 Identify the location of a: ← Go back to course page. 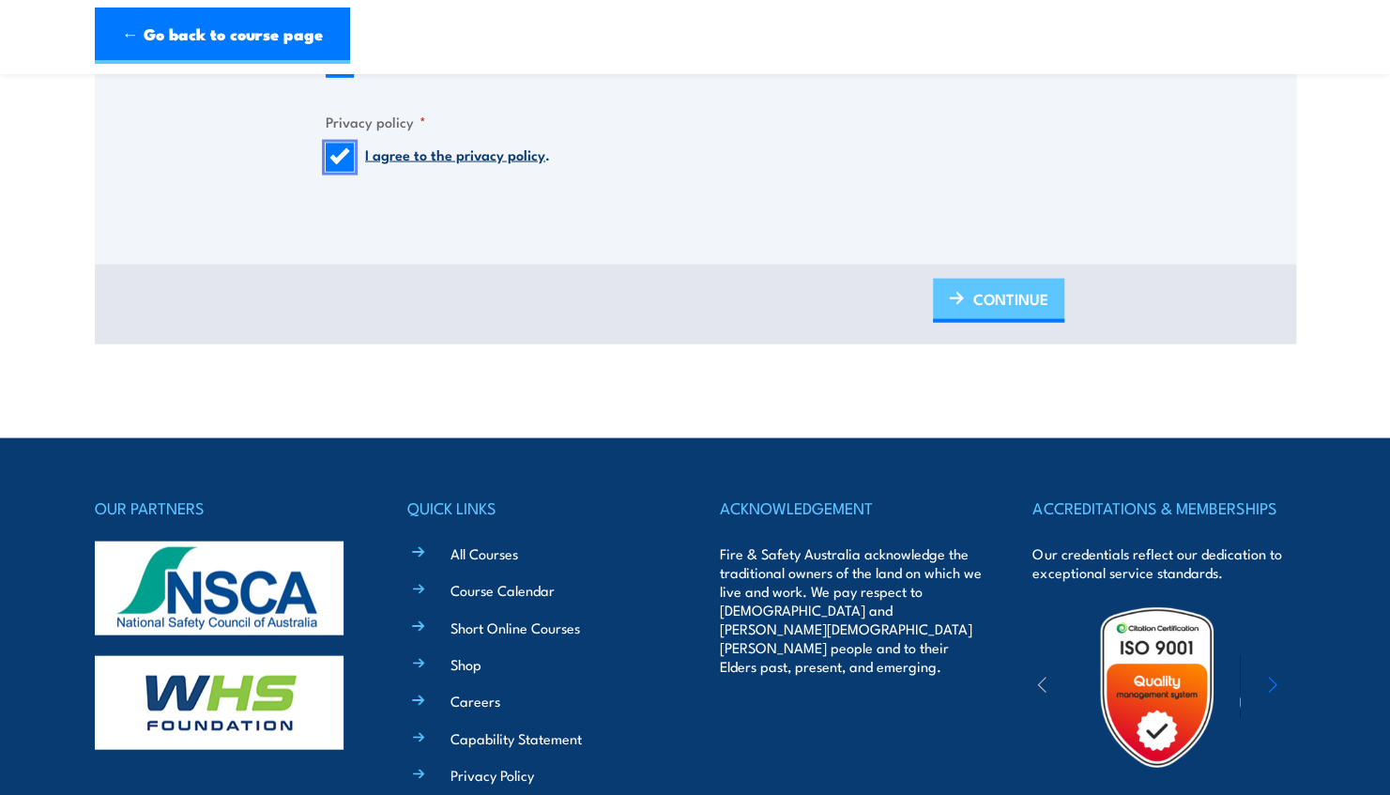
(222, 36).